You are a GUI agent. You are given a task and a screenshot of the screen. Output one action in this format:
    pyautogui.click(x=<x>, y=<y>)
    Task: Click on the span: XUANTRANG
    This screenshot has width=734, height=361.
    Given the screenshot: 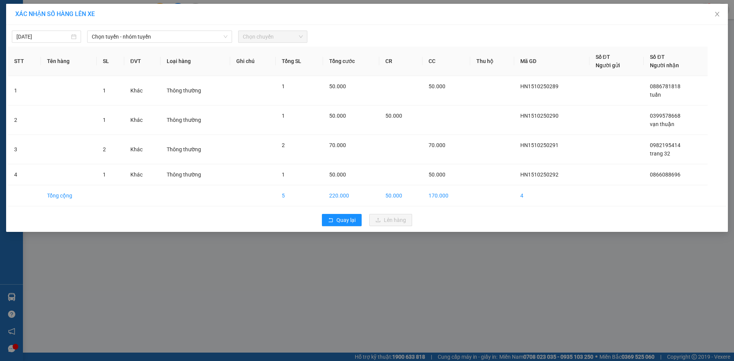 What is the action you would take?
    pyautogui.click(x=31, y=18)
    